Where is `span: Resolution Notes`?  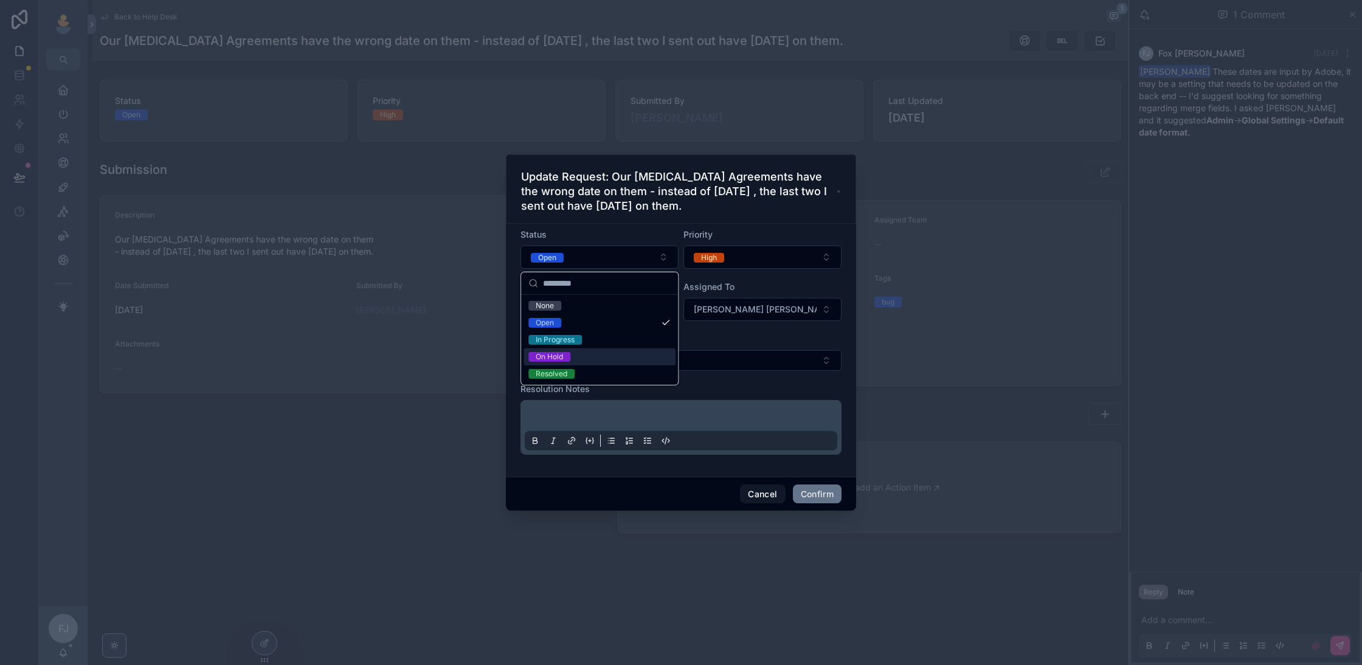 span: Resolution Notes is located at coordinates (555, 389).